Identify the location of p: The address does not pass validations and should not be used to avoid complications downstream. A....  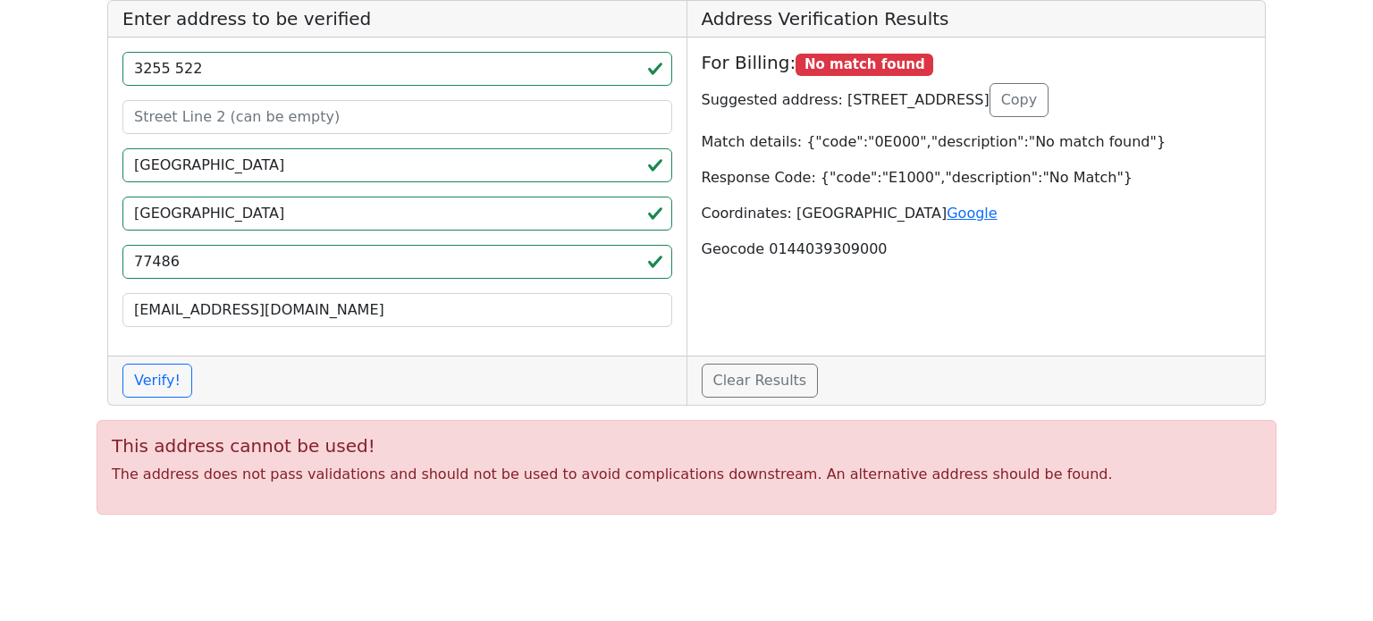
(686, 475).